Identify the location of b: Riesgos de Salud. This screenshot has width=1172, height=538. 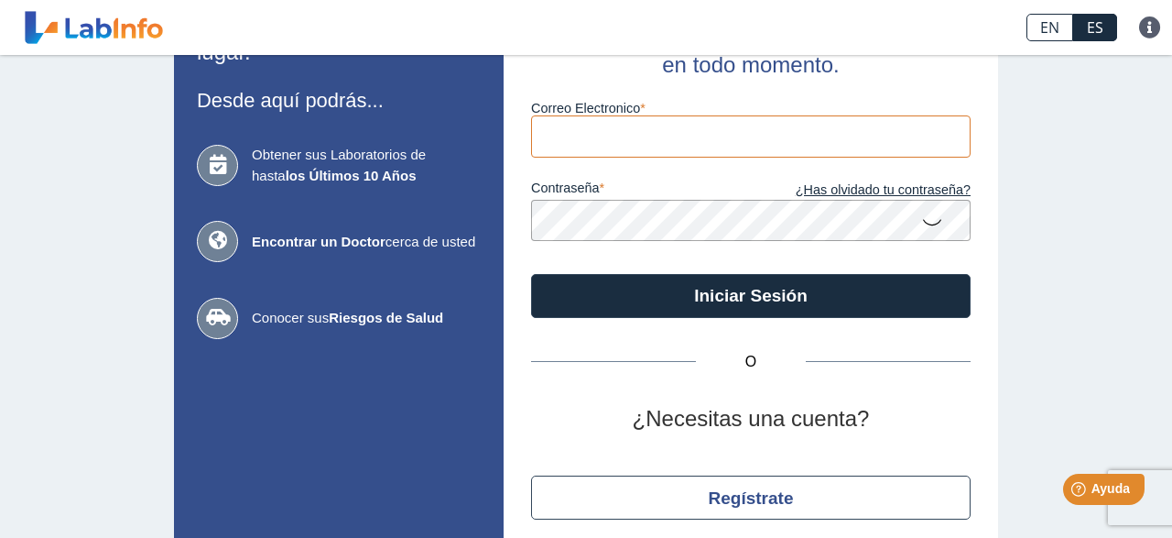
(386, 317).